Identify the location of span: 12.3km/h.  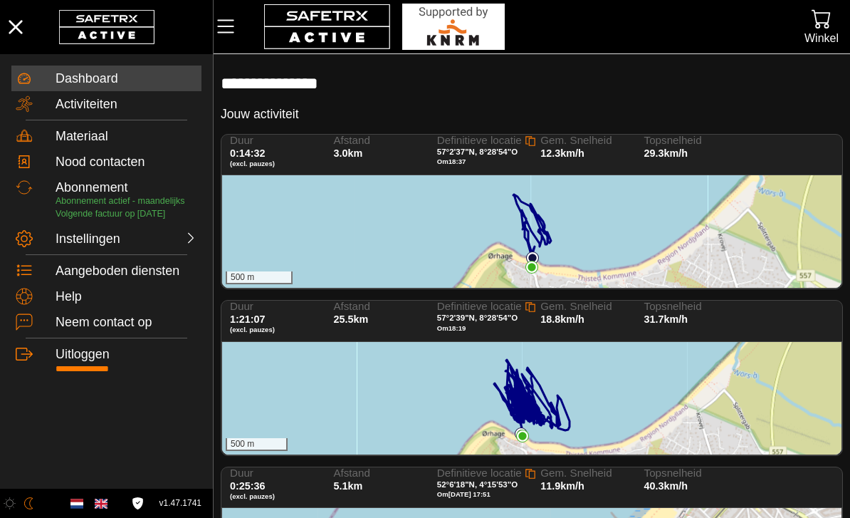
(563, 153).